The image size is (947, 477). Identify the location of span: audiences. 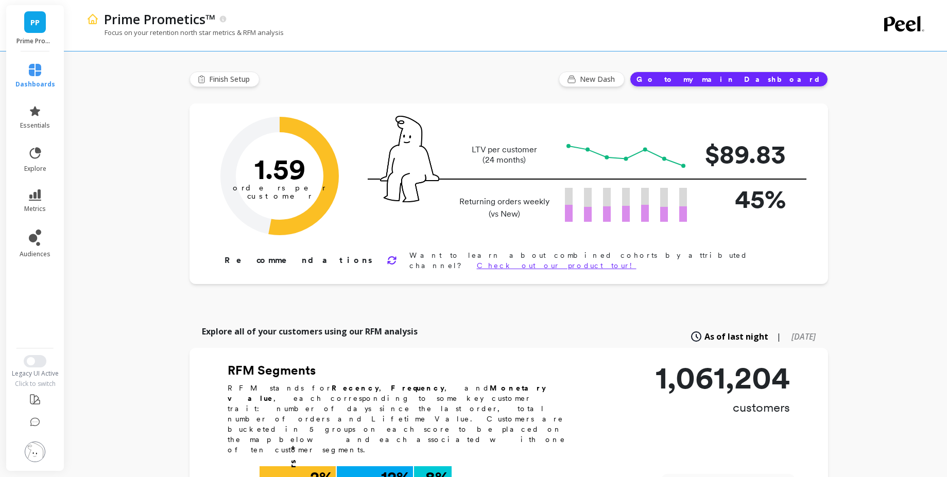
(35, 254).